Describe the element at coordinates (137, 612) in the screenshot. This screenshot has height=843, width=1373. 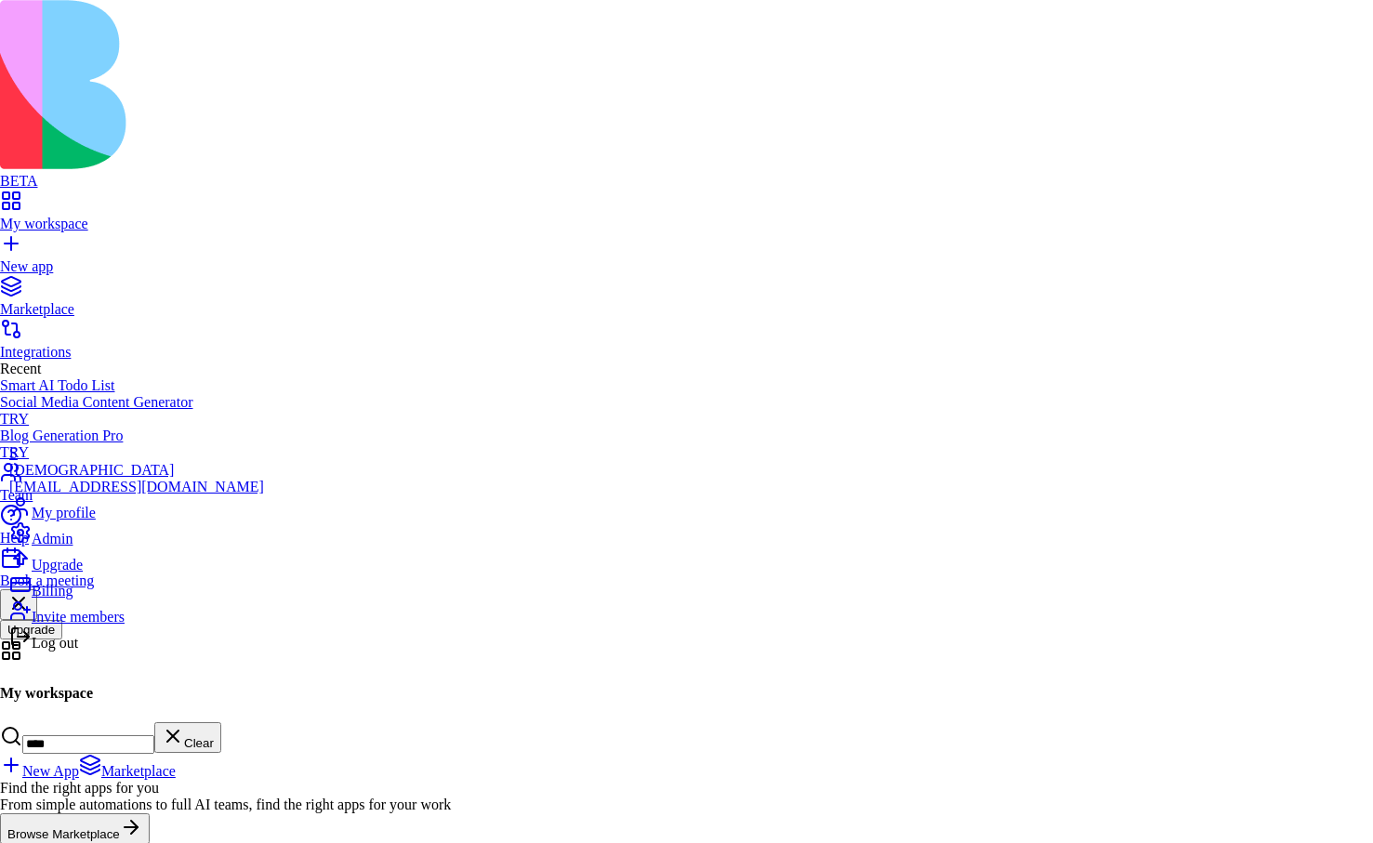
I see `a: Invite members` at that location.